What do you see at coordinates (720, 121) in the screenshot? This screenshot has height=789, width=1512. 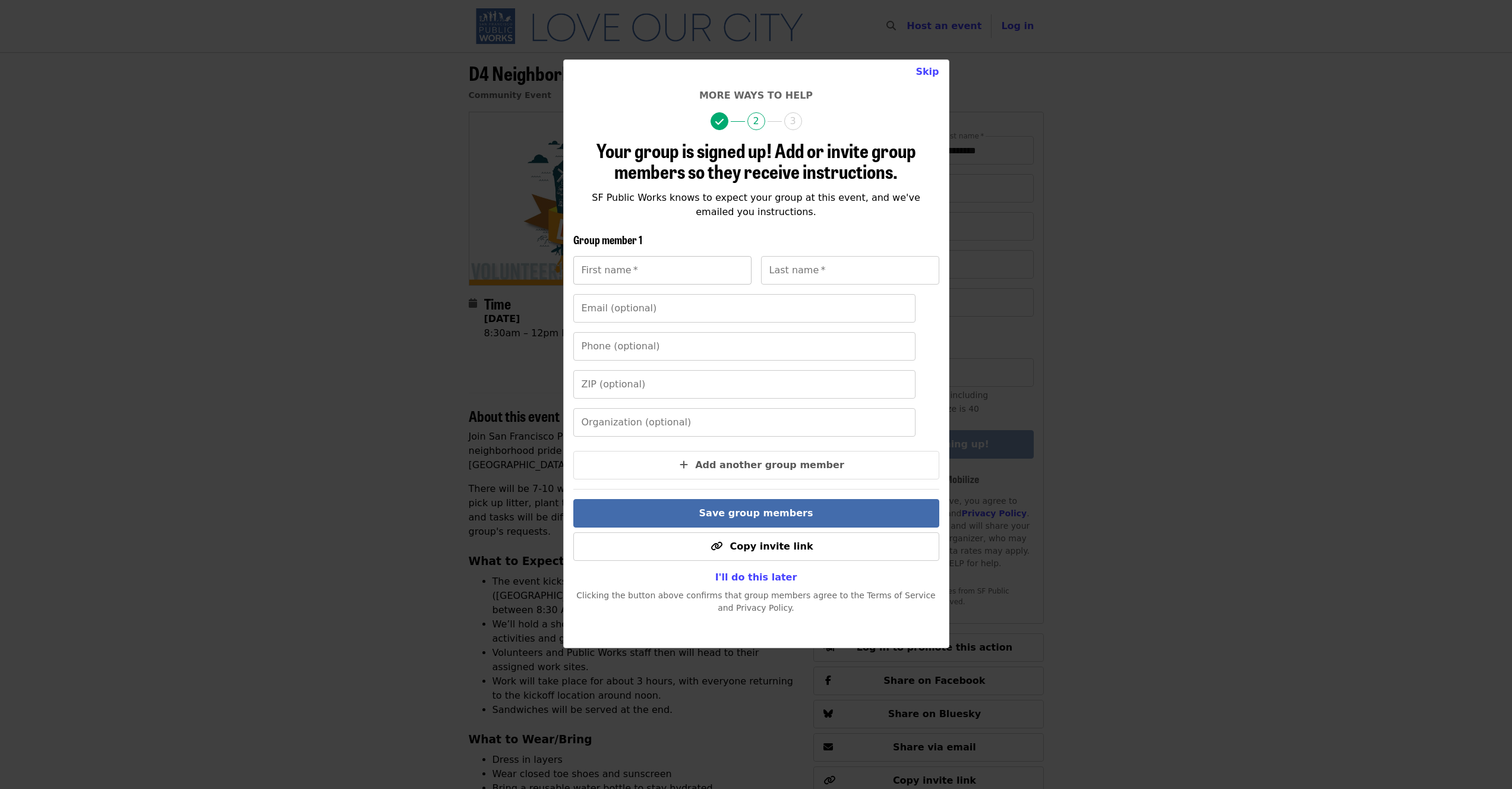 I see `i: check icon` at bounding box center [720, 121].